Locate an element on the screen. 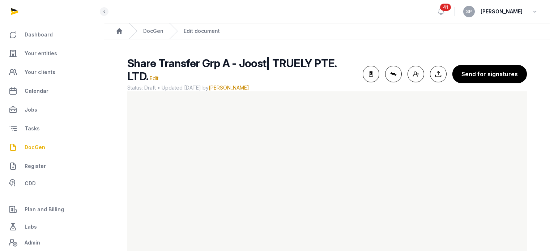 The width and height of the screenshot is (550, 251). a: Plan and Billing is located at coordinates (52, 210).